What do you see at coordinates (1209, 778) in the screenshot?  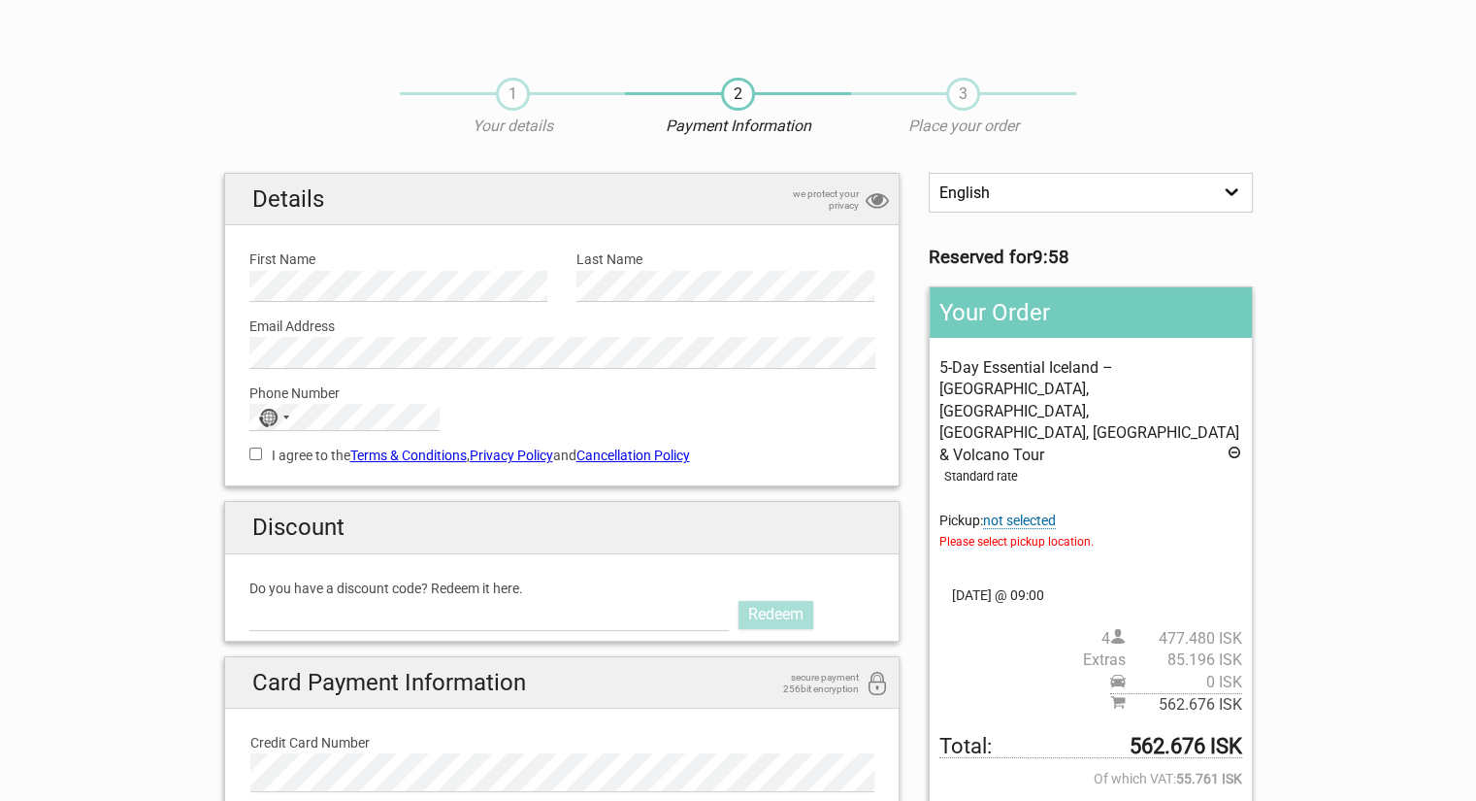 I see `strong: 55.761 ISK` at bounding box center [1209, 778].